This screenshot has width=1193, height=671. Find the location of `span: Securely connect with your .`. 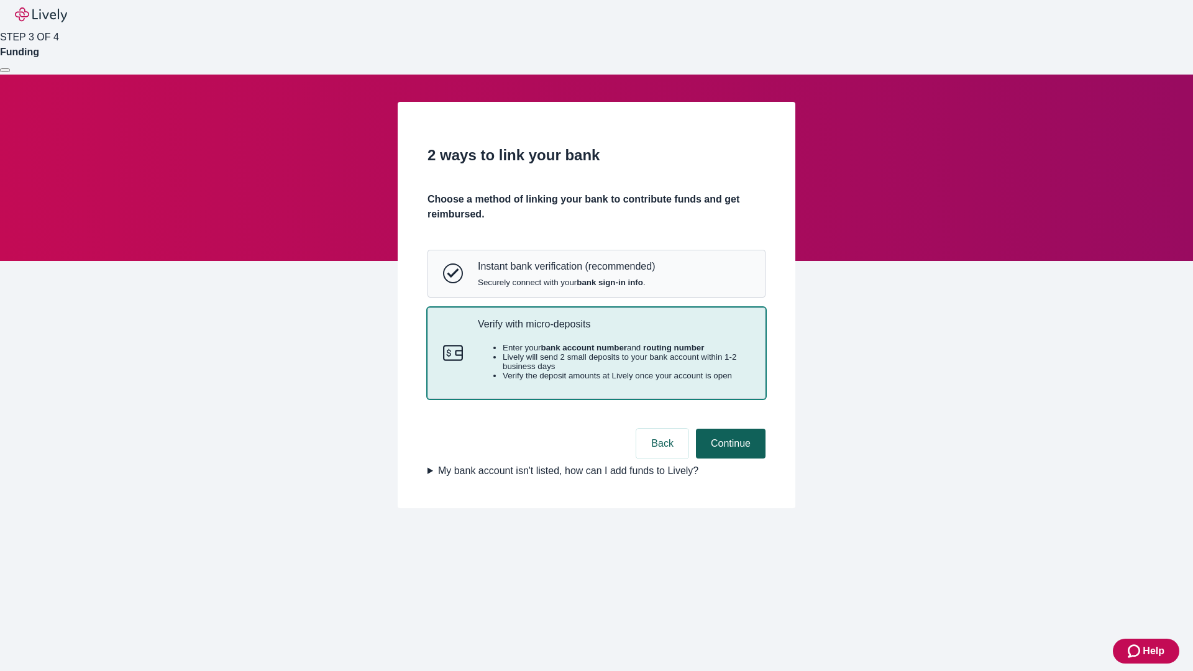

span: Securely connect with your . is located at coordinates (566, 282).